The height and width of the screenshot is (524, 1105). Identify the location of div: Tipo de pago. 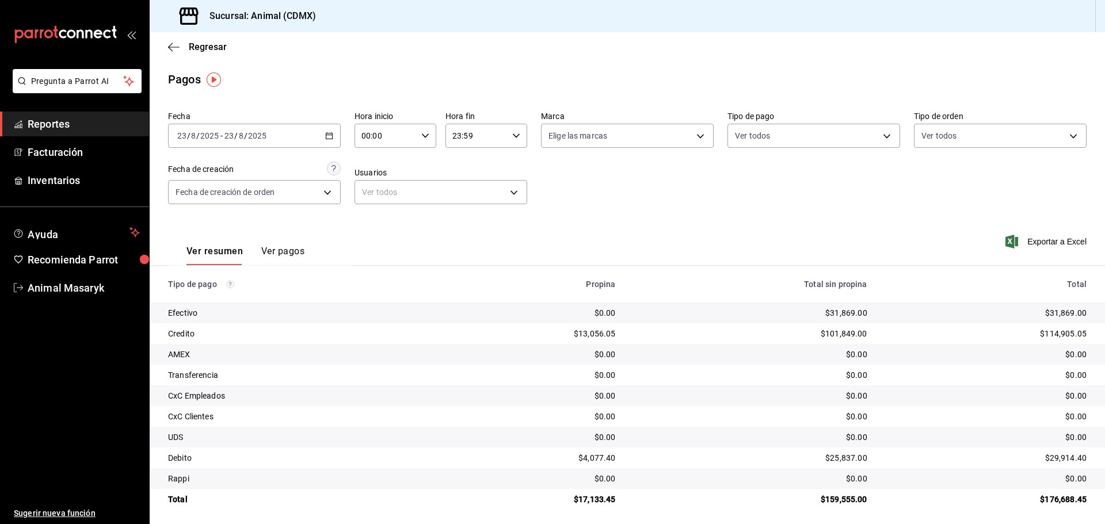
(299, 284).